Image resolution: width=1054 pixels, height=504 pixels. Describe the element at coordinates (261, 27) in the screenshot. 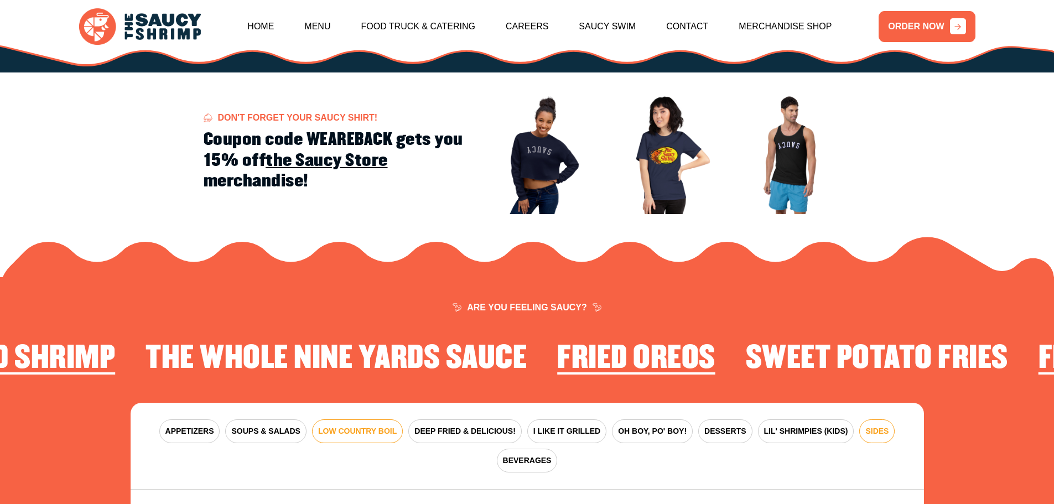

I see `a: Home` at that location.